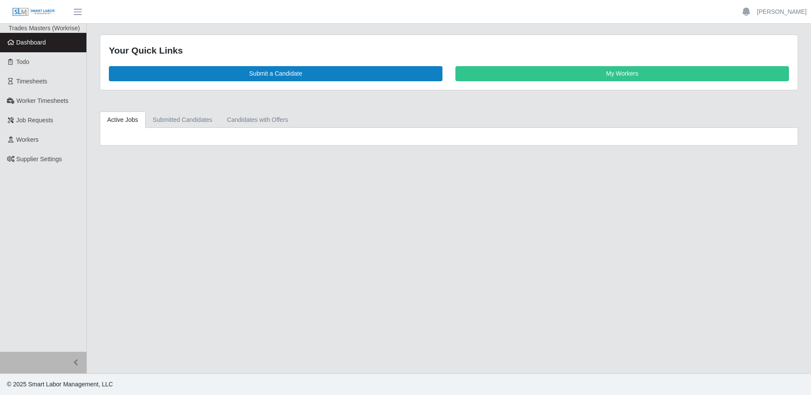  Describe the element at coordinates (276, 73) in the screenshot. I see `a: Submit a Candidate` at that location.